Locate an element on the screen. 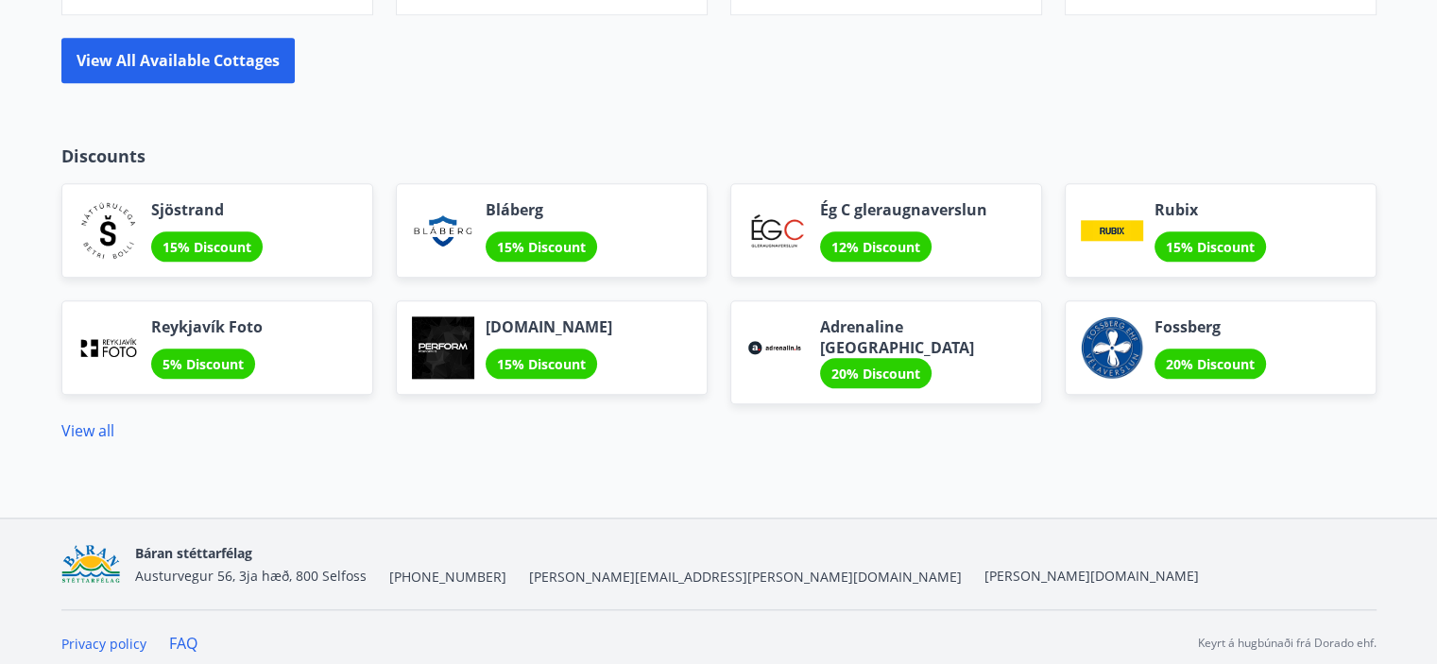 This screenshot has width=1437, height=664. button: View all available cottages is located at coordinates (178, 60).